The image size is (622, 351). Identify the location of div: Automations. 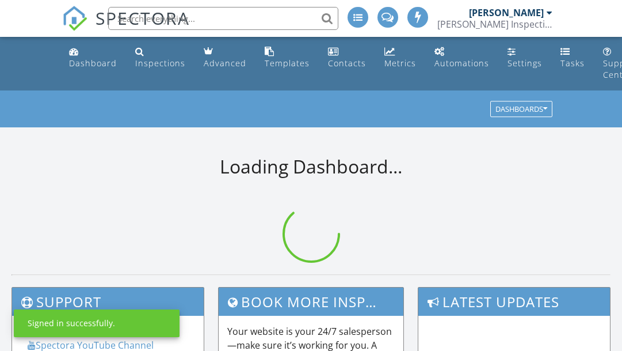
(462, 63).